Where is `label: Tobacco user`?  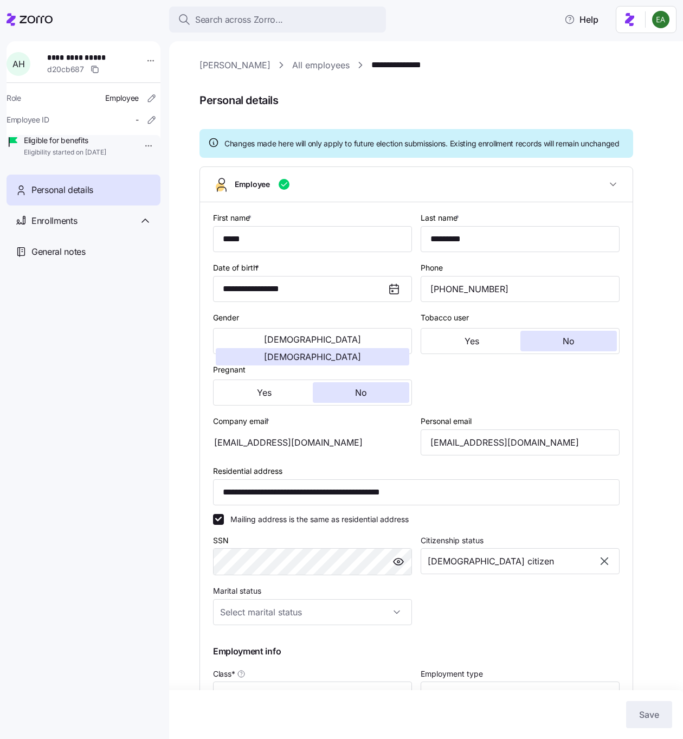
label: Tobacco user is located at coordinates (445, 318).